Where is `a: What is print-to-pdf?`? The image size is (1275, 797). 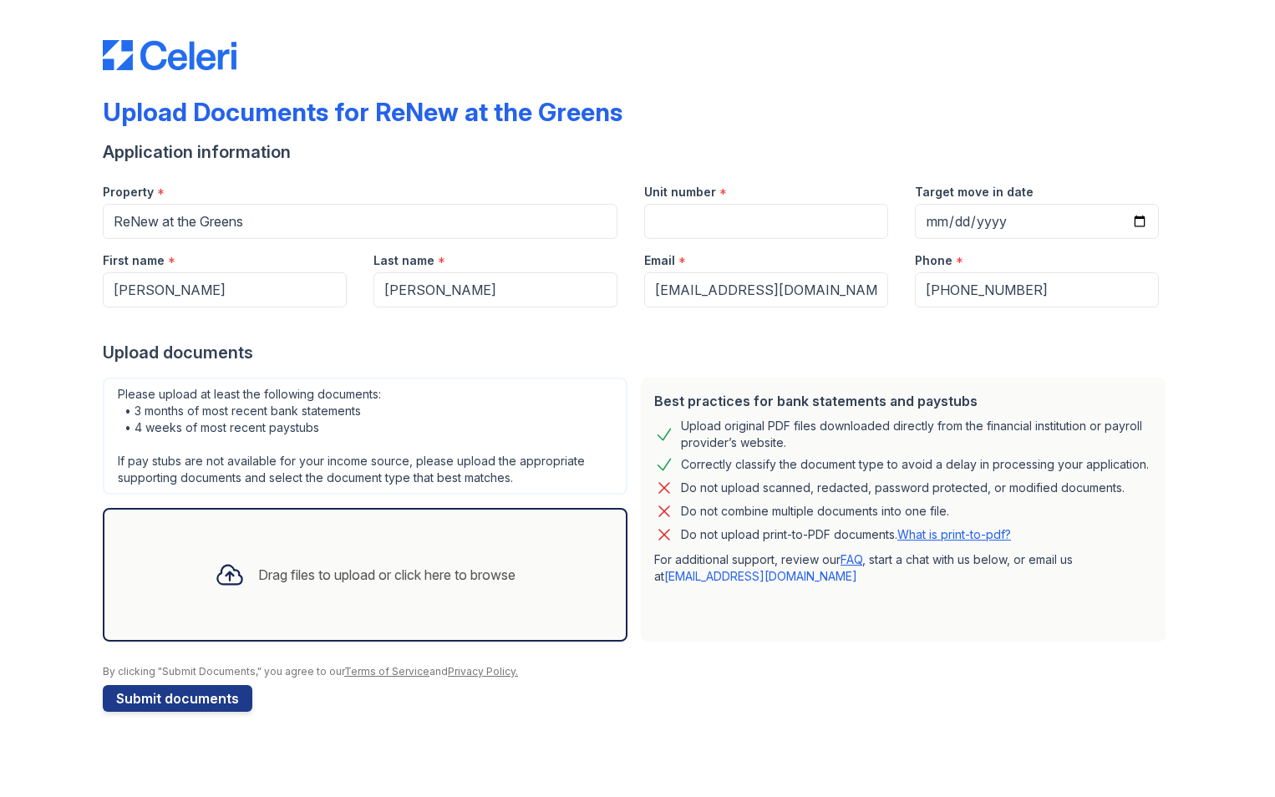
a: What is print-to-pdf? is located at coordinates (955, 534).